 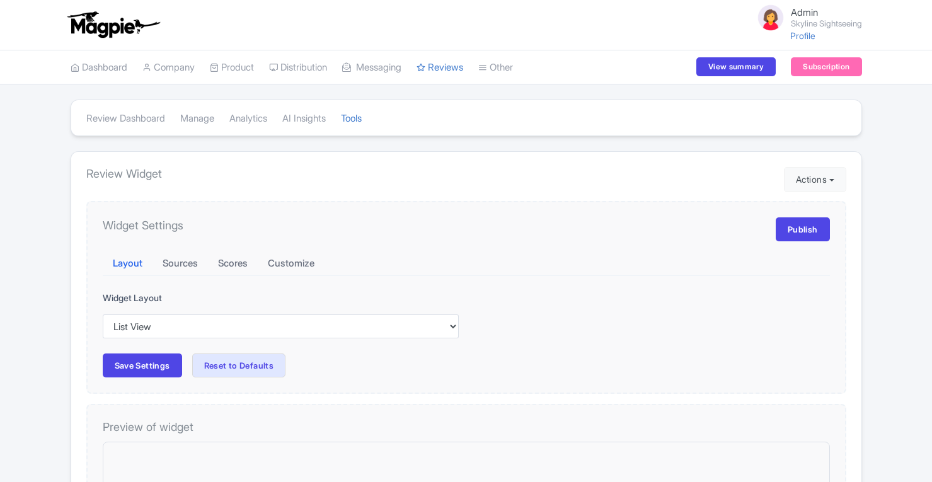 What do you see at coordinates (804, 18) in the screenshot?
I see `a: Admin Skyline Sightseeing` at bounding box center [804, 18].